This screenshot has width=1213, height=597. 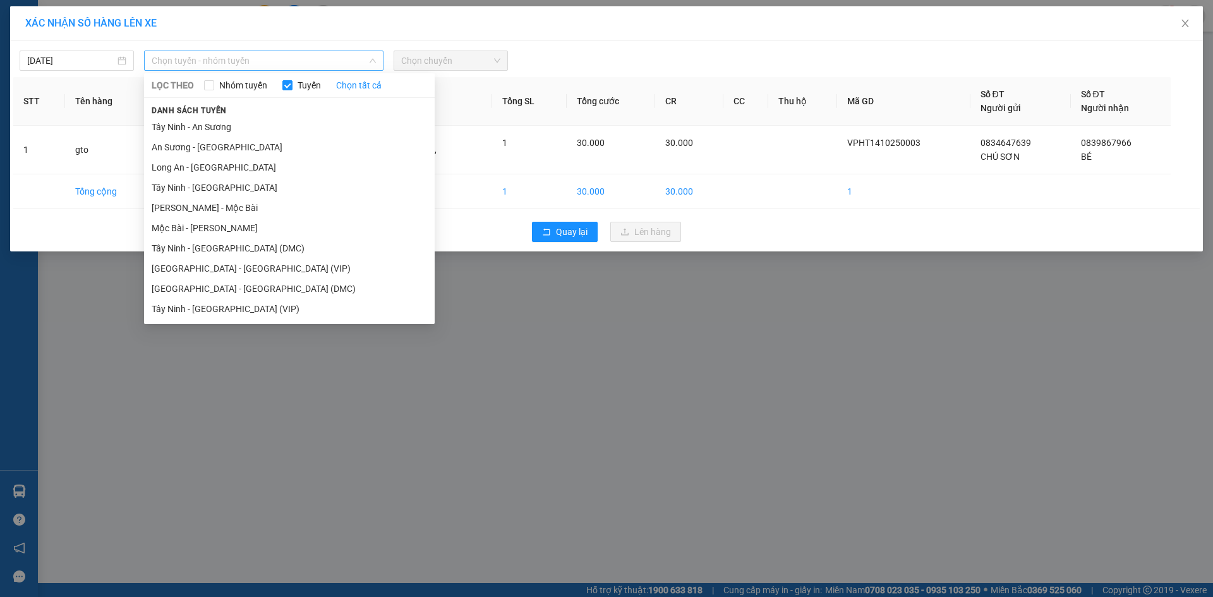 I want to click on a: Chọn tất cả, so click(x=359, y=85).